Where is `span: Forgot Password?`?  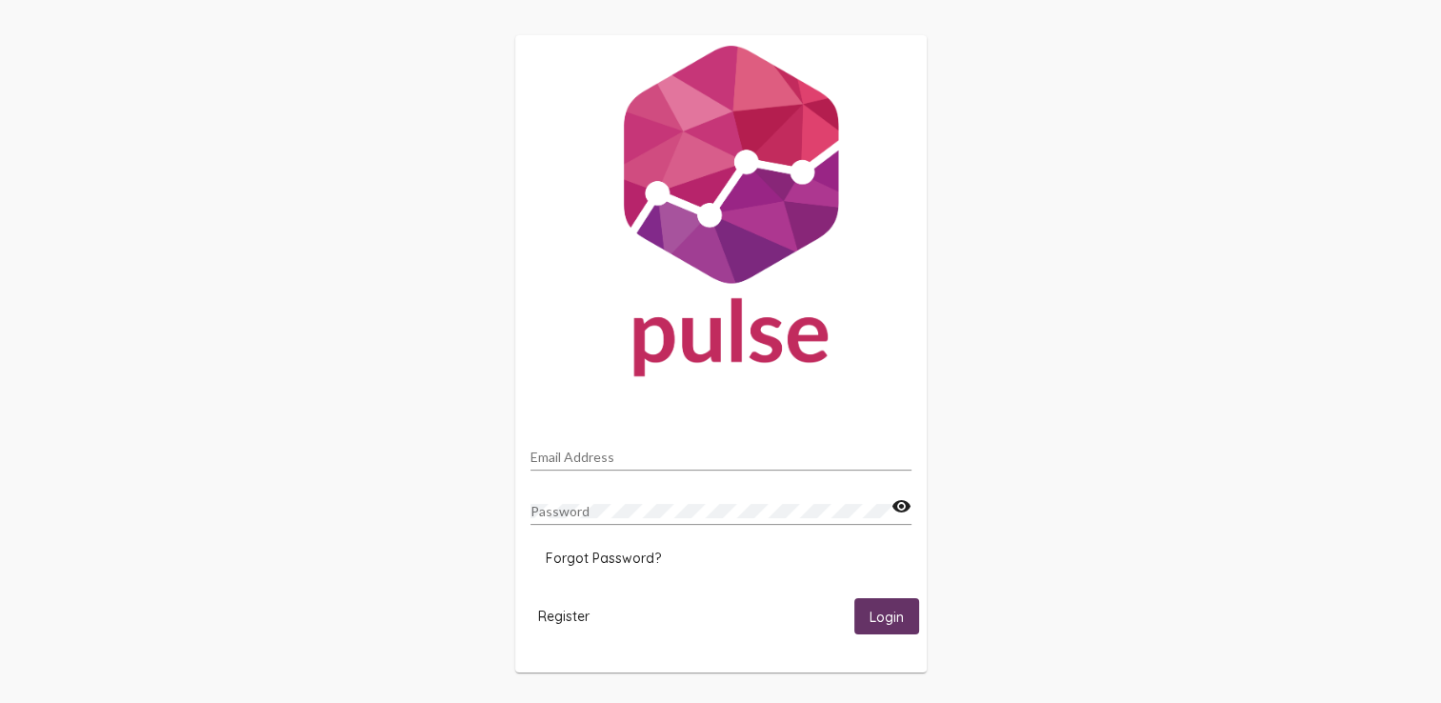 span: Forgot Password? is located at coordinates (603, 558).